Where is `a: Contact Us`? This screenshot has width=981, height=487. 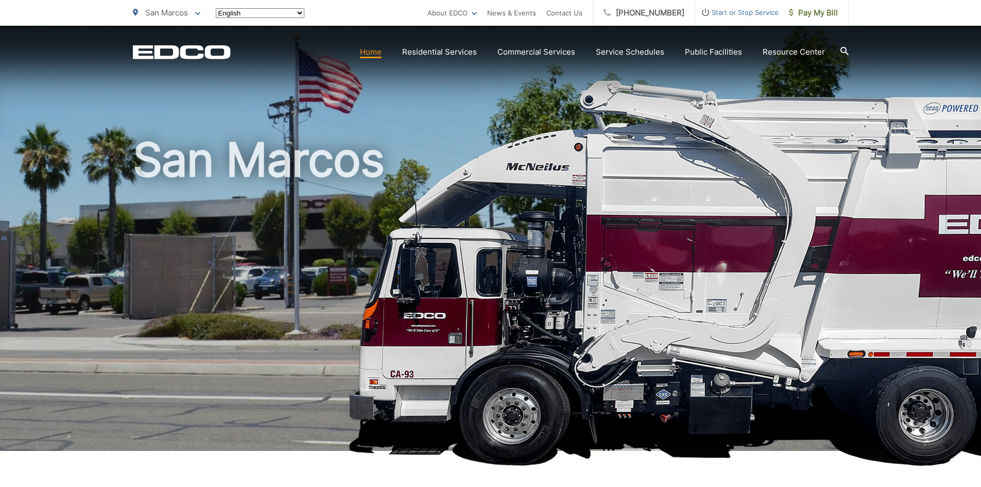 a: Contact Us is located at coordinates (564, 13).